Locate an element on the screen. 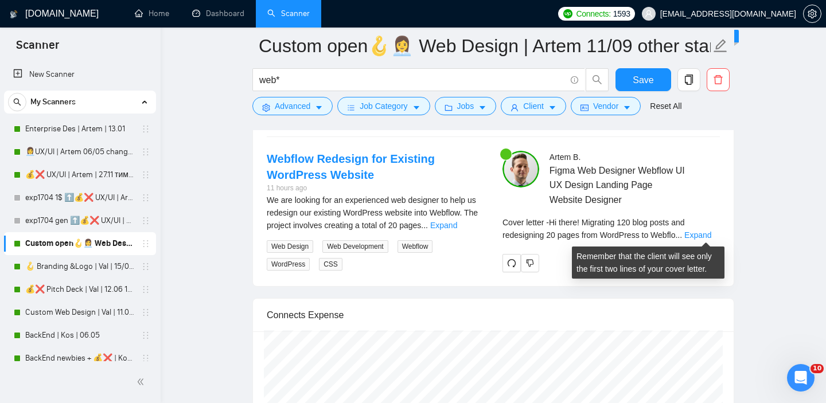 Image resolution: width=826 pixels, height=403 pixels. a: dashboardDashboard is located at coordinates (218, 13).